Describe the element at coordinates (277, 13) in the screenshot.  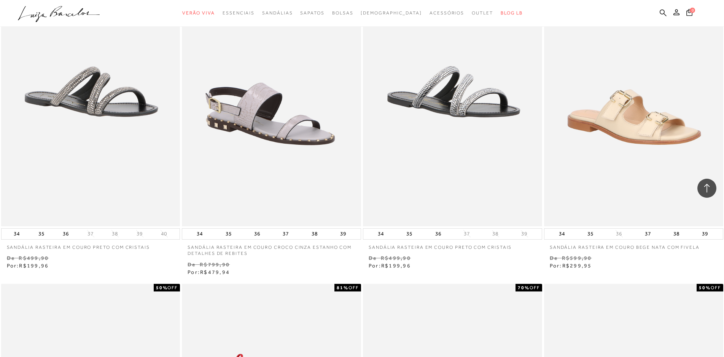
I see `span: Sandálias` at that location.